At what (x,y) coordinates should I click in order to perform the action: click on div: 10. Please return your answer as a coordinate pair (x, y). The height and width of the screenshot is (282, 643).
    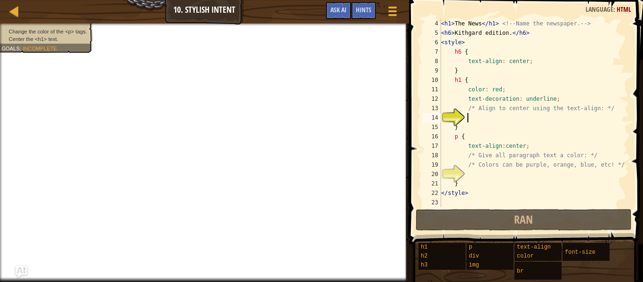
    Looking at the image, I should click on (432, 80).